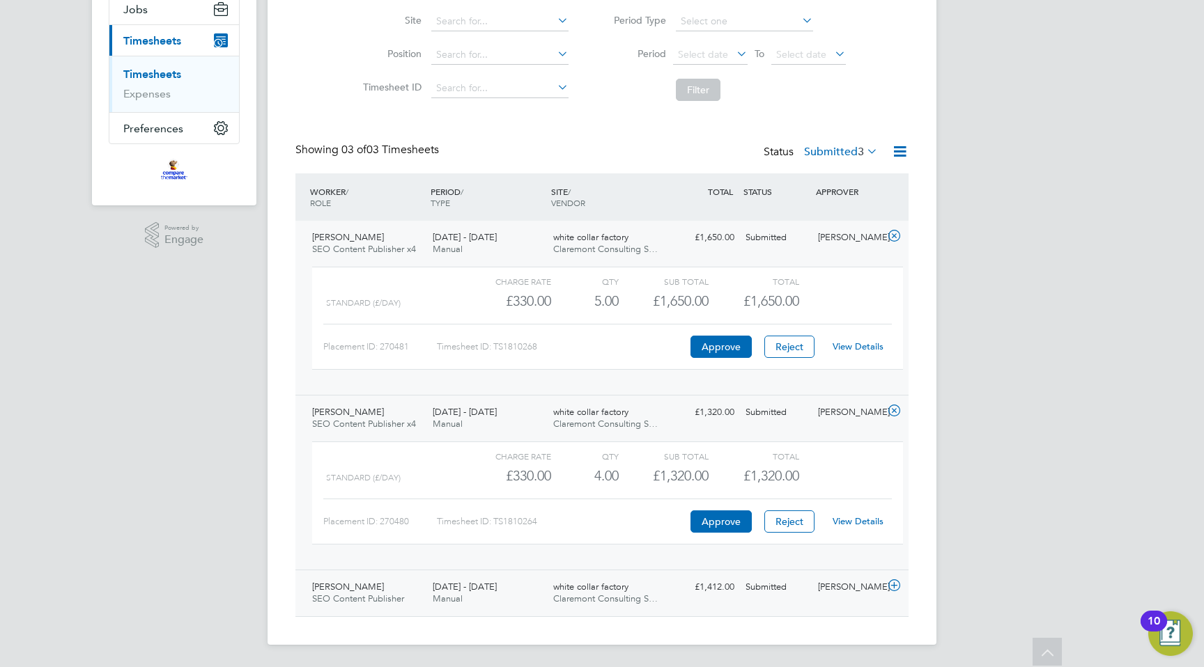  What do you see at coordinates (390, 54) in the screenshot?
I see `label: Position` at bounding box center [390, 54].